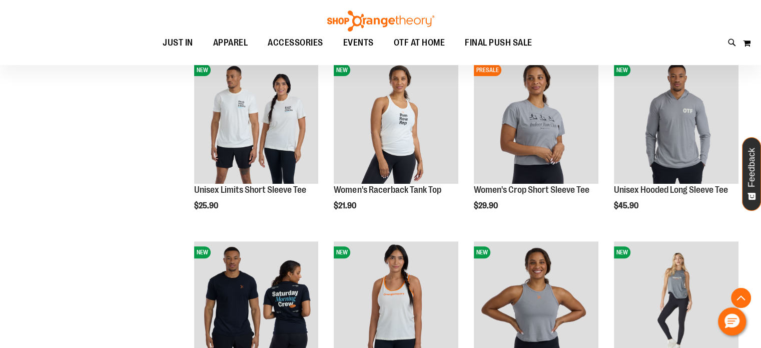  Describe the element at coordinates (346, 206) in the screenshot. I see `span: $21.90` at that location.